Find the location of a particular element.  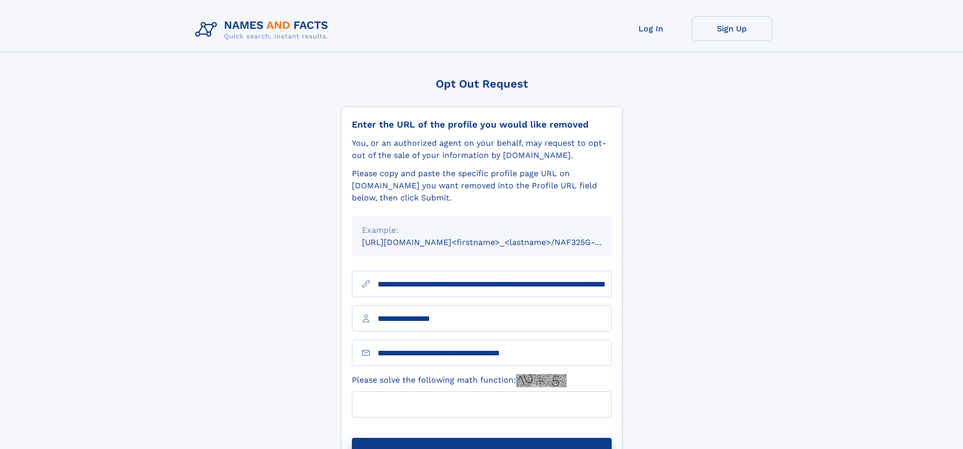

a: Sign Up is located at coordinates (732, 28).